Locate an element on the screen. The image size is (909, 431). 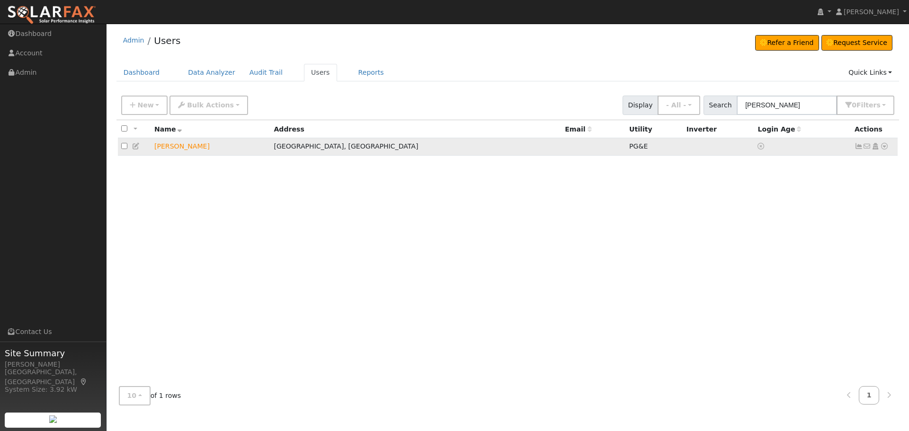
a: Quick Links is located at coordinates (870, 72).